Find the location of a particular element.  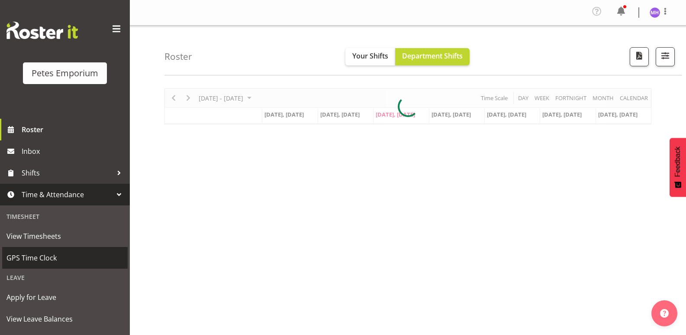

img: help-xxl-2.png is located at coordinates (664, 313).